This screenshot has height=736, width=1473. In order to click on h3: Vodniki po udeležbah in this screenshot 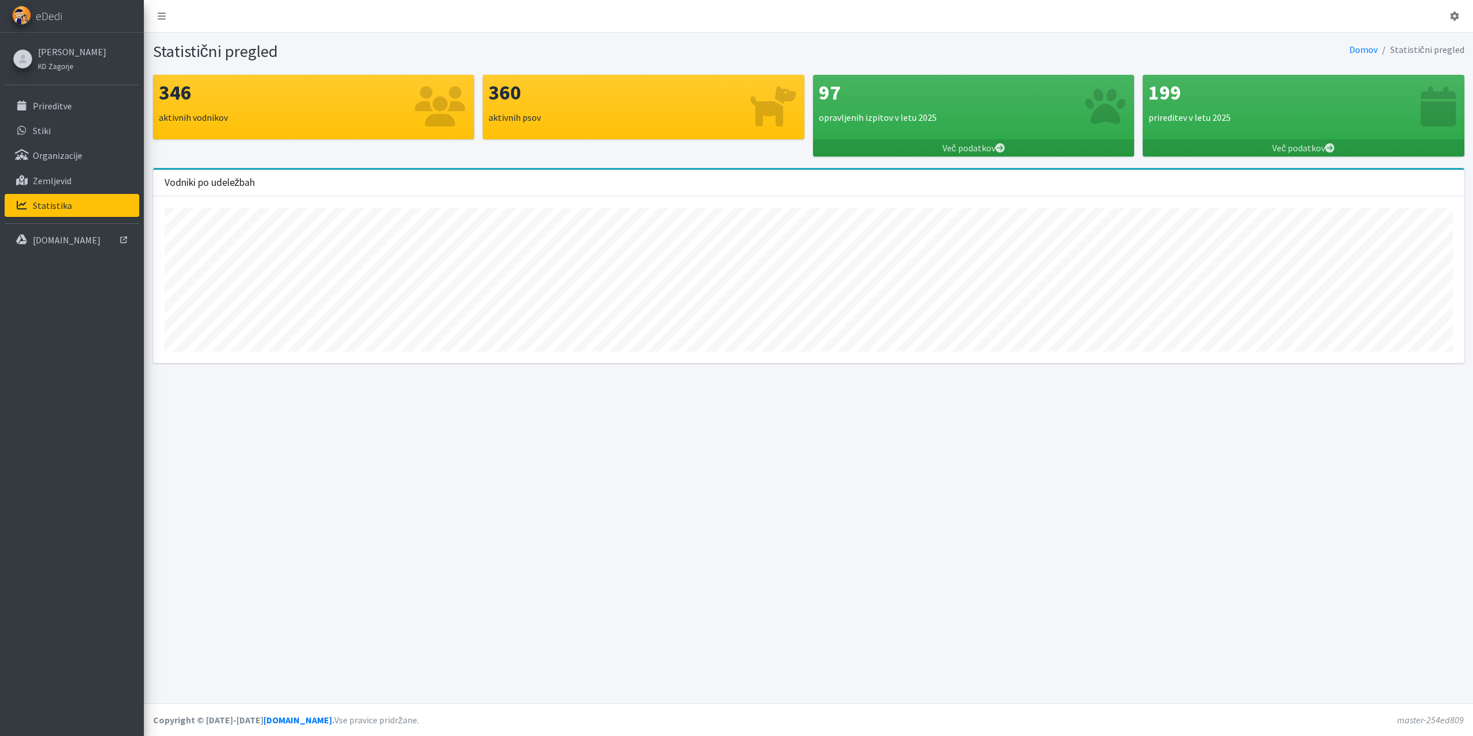, I will do `click(210, 182)`.